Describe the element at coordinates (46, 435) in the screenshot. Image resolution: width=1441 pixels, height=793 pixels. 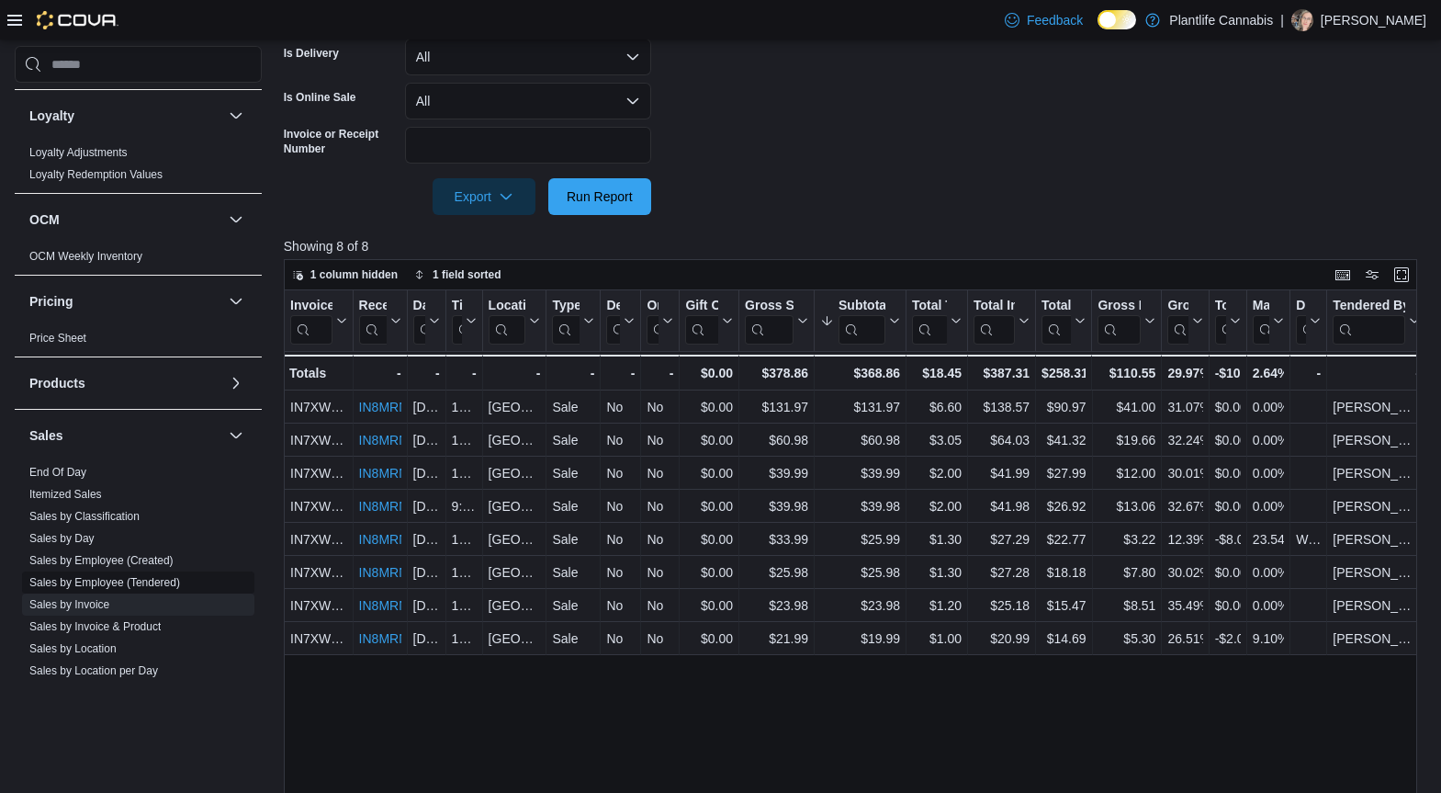
I see `h3: Sales` at that location.